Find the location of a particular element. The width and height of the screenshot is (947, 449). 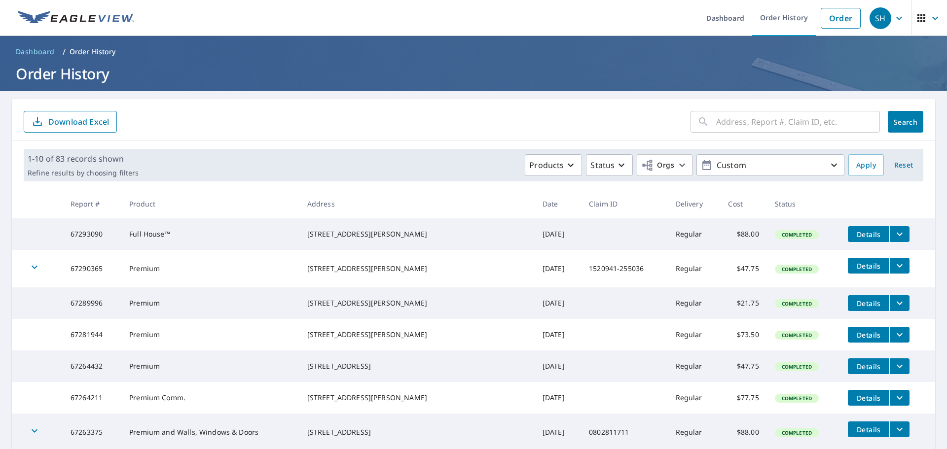

p: Order History is located at coordinates (93, 52).